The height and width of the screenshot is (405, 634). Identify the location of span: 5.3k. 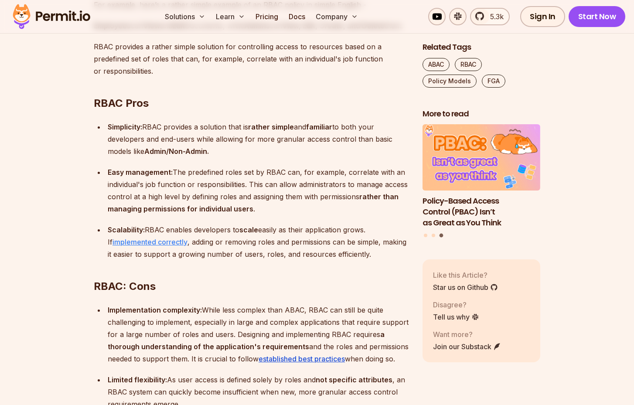
(494, 17).